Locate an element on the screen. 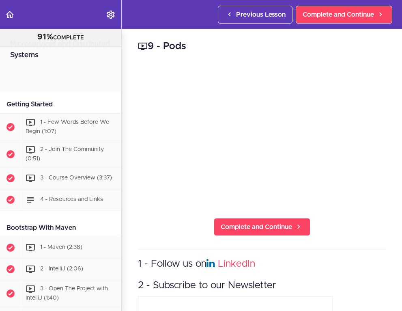 Image resolution: width=402 pixels, height=311 pixels. a: Previous Lesson is located at coordinates (255, 15).